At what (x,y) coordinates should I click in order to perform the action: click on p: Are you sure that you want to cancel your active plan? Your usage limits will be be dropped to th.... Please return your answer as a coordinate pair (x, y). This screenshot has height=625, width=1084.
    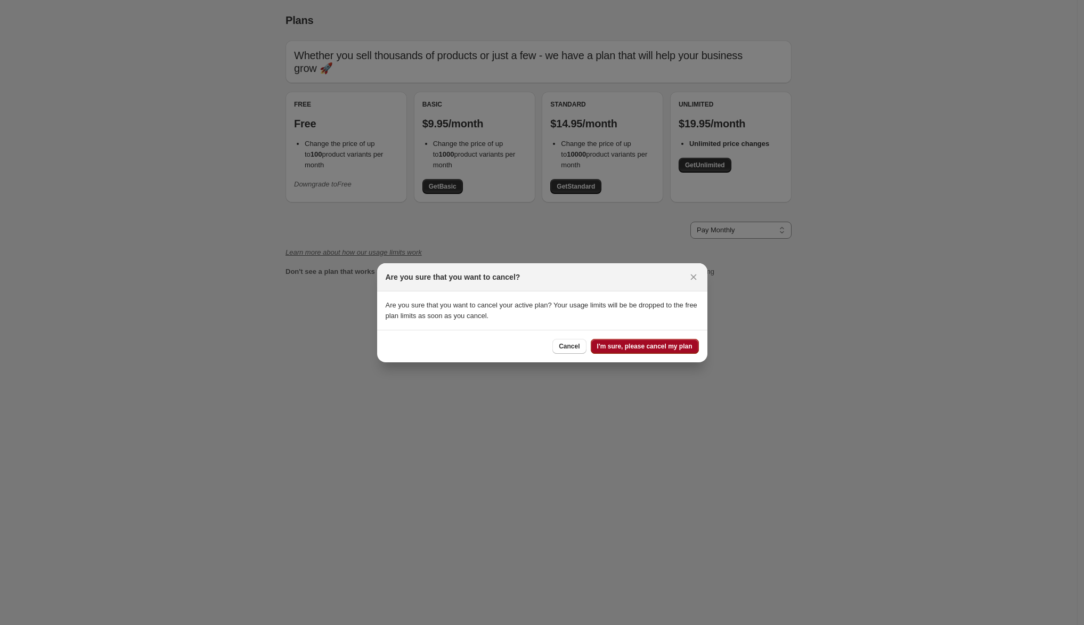
    Looking at the image, I should click on (542, 311).